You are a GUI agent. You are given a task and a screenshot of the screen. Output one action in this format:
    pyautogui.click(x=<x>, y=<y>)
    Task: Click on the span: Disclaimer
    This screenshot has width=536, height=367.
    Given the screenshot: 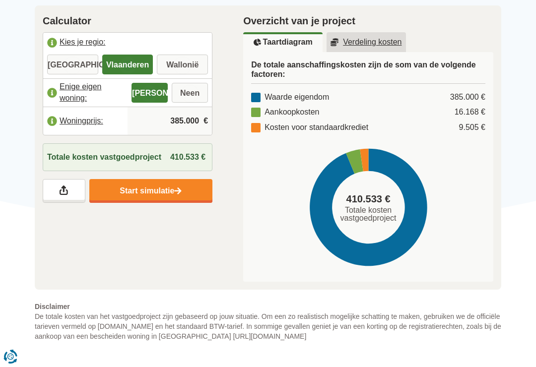 What is the action you would take?
    pyautogui.click(x=268, y=307)
    